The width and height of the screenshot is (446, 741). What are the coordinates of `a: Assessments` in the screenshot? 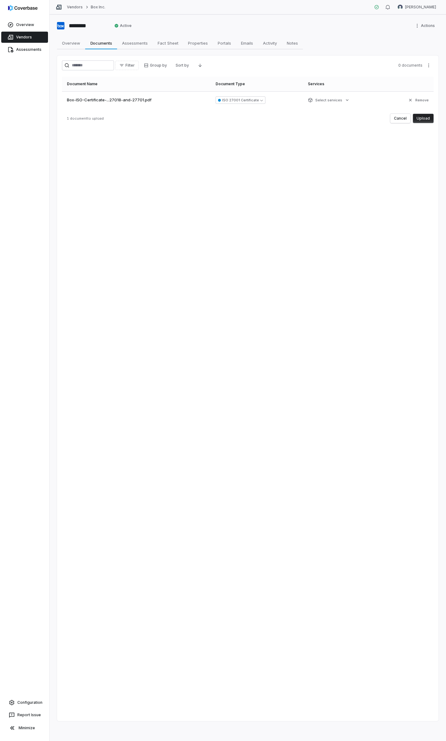 It's located at (24, 50).